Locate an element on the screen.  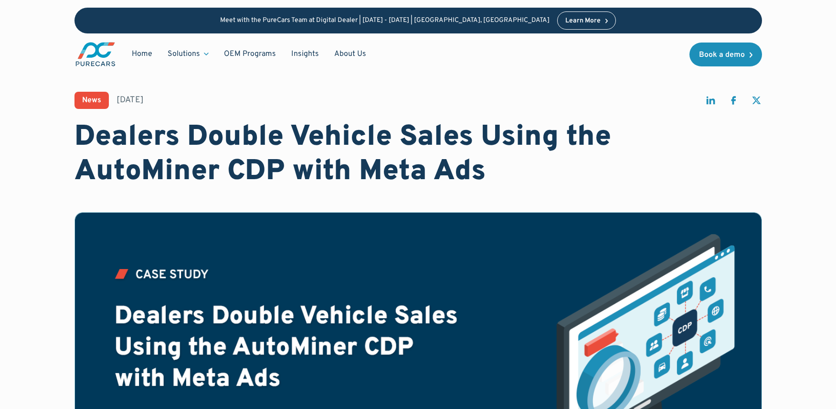
img: purecars logo is located at coordinates (96, 54).